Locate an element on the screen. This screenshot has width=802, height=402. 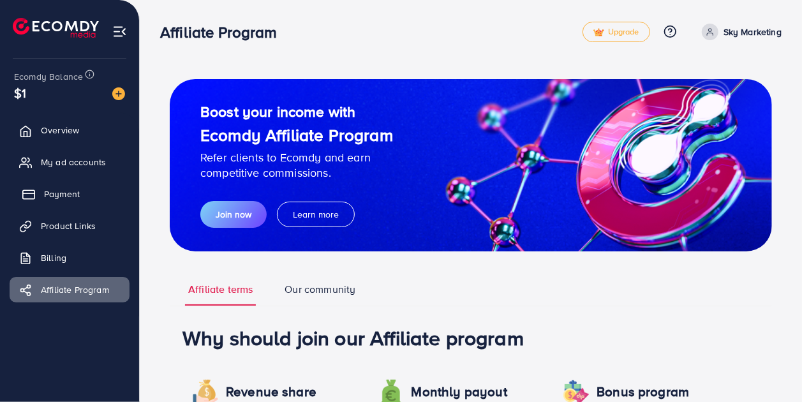
span: Product Links is located at coordinates (68, 226).